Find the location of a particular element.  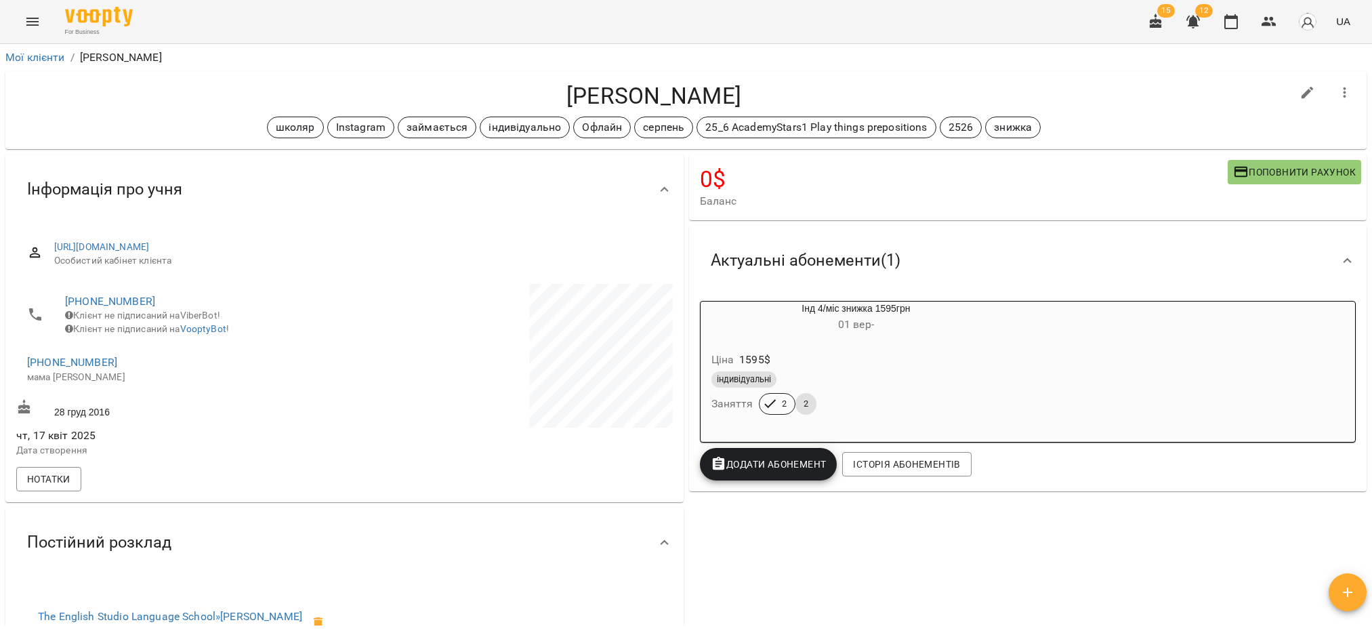

div: Офлайн is located at coordinates (602, 127).